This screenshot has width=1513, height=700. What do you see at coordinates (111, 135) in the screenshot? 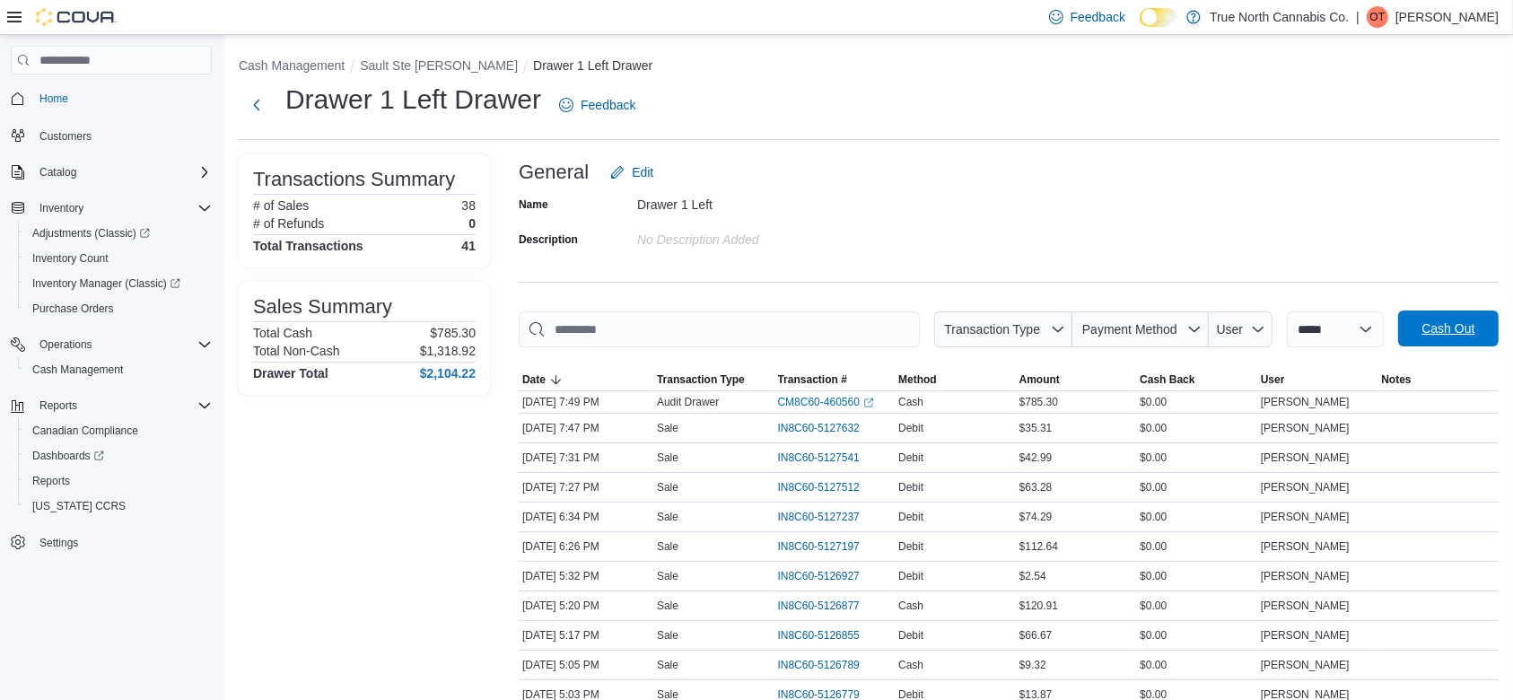
I see `button: Customers` at bounding box center [111, 135].